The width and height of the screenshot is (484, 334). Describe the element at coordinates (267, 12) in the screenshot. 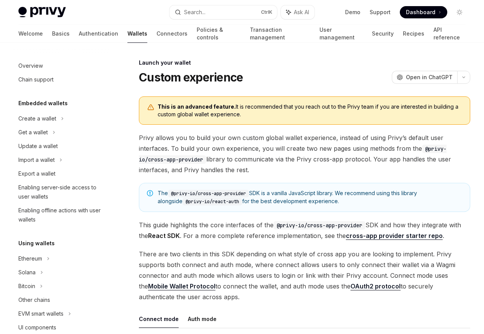

I see `span: Ctrl K` at that location.